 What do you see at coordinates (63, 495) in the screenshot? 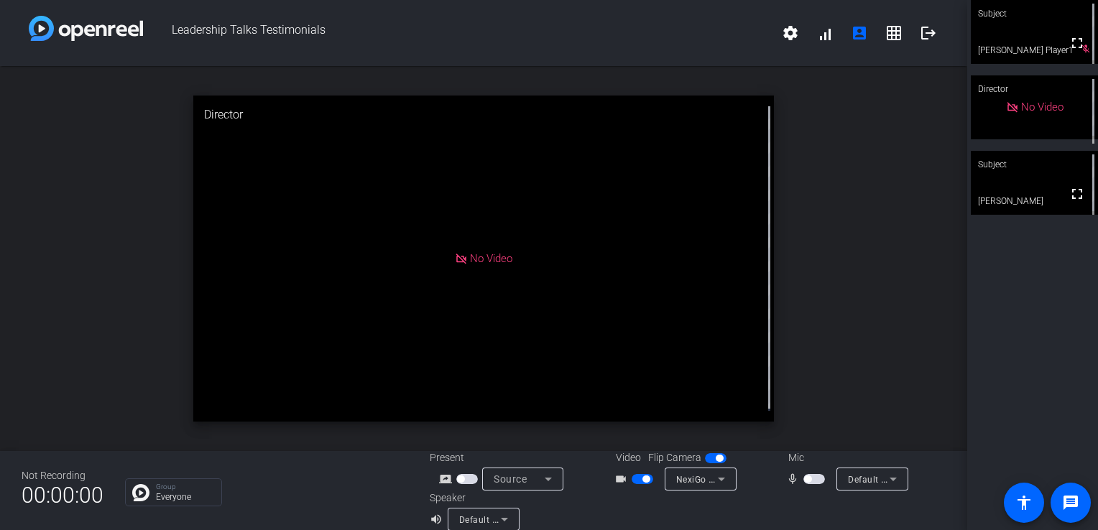
I see `span: 00:00:00` at bounding box center [63, 495].